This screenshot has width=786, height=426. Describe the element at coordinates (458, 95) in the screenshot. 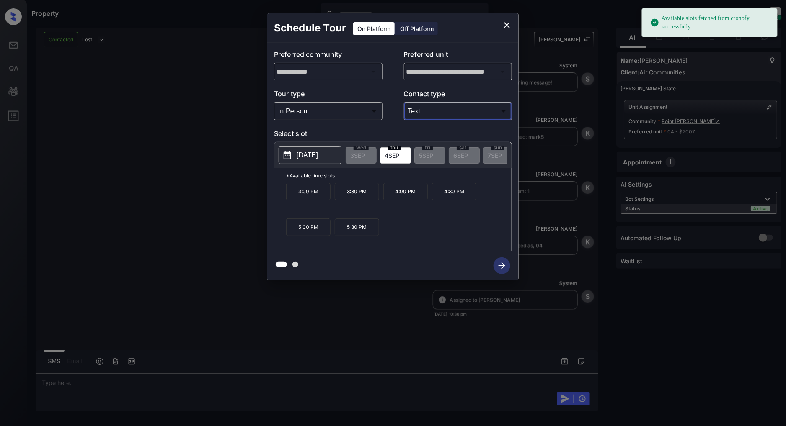

I see `p: Contact type` at that location.